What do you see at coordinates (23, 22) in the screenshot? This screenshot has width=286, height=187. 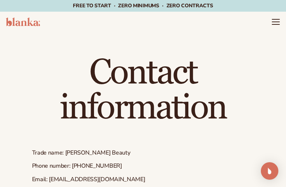 I see `a: logo` at bounding box center [23, 22].